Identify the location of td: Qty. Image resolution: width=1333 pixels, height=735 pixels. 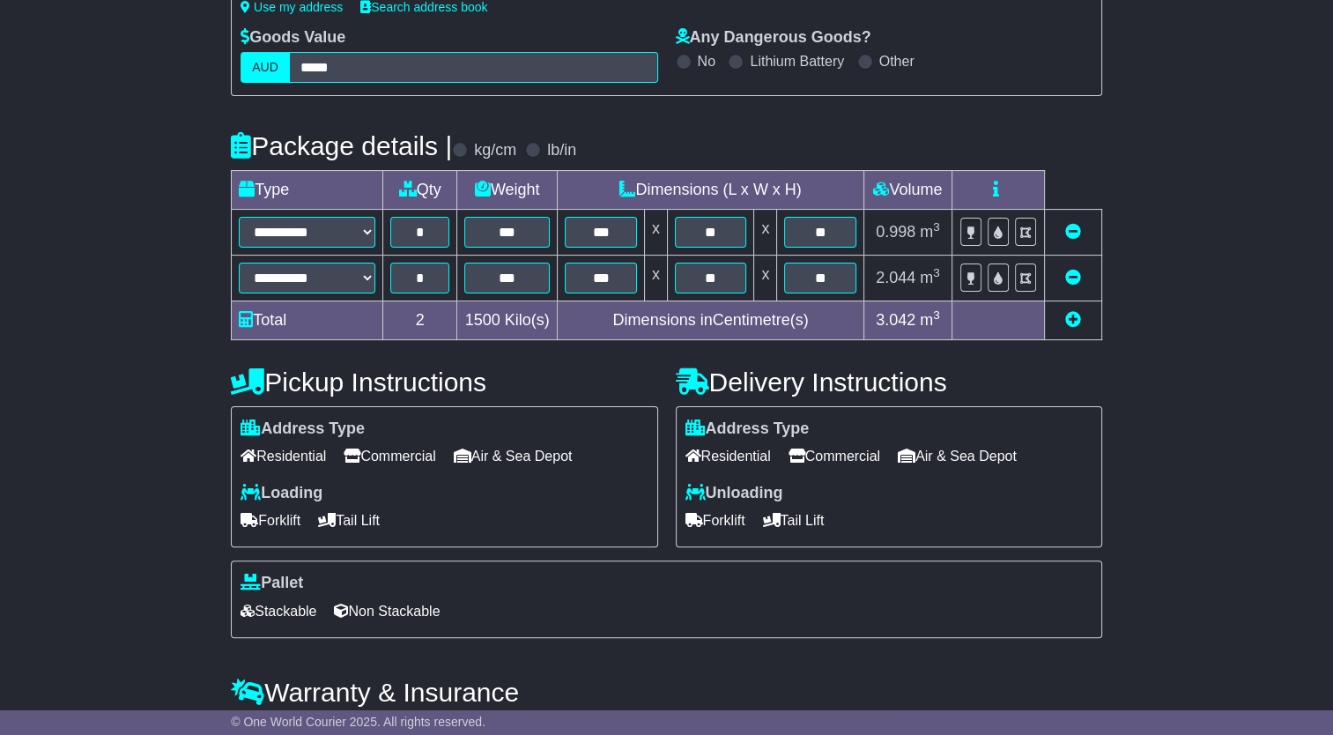
(420, 189).